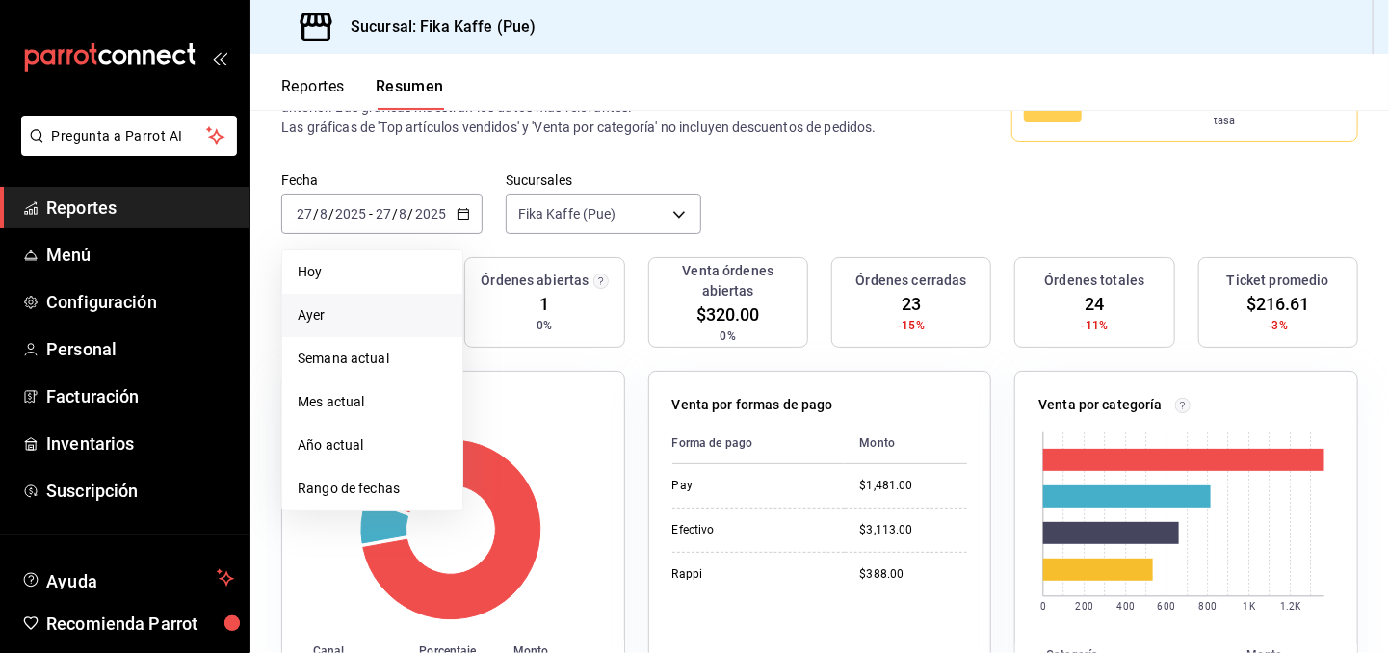 This screenshot has height=653, width=1389. Describe the element at coordinates (1085, 606) in the screenshot. I see `text: 200` at that location.